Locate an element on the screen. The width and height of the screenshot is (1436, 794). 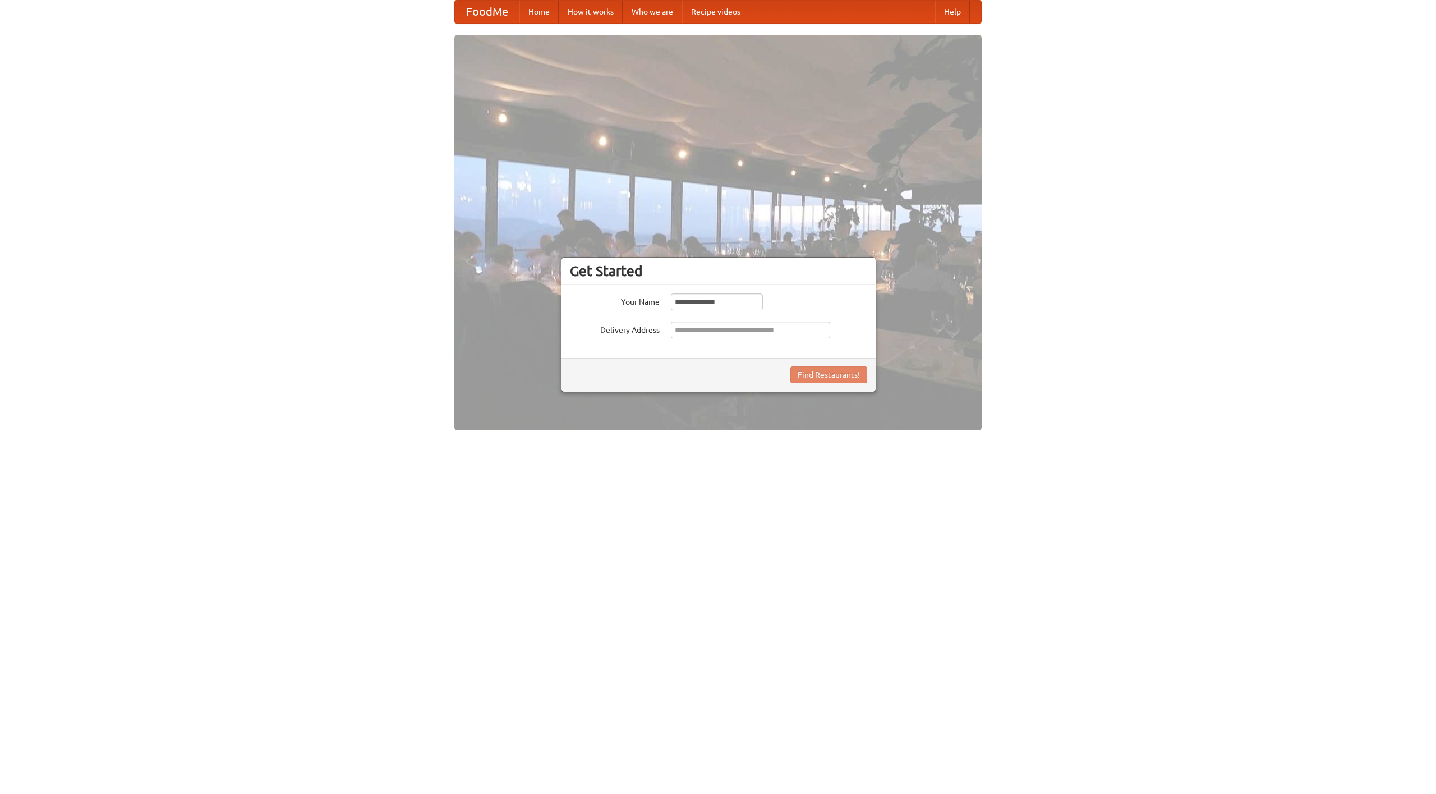
h3: Get Started is located at coordinates (718, 271).